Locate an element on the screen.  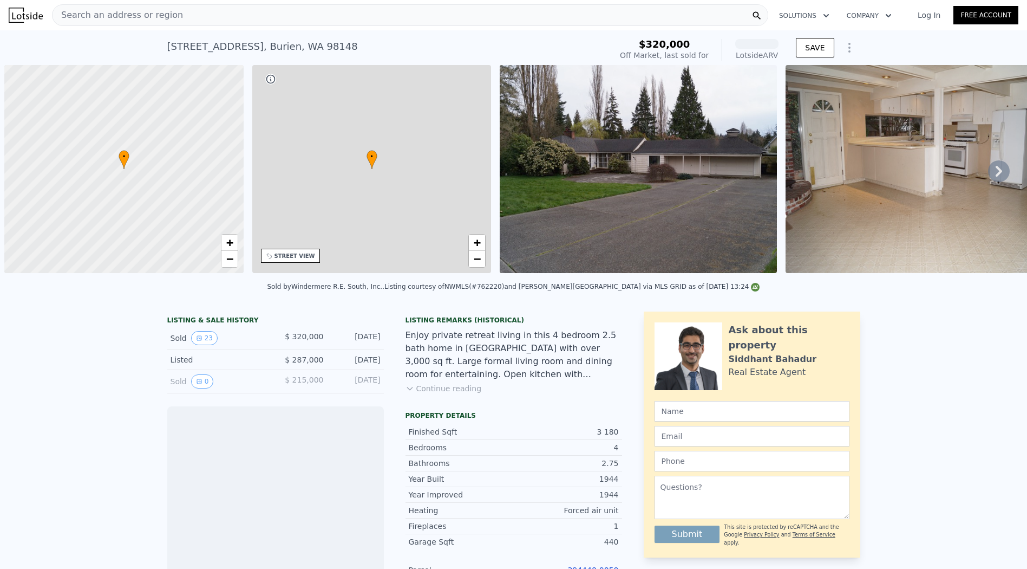
img: Lotside is located at coordinates (25, 15).